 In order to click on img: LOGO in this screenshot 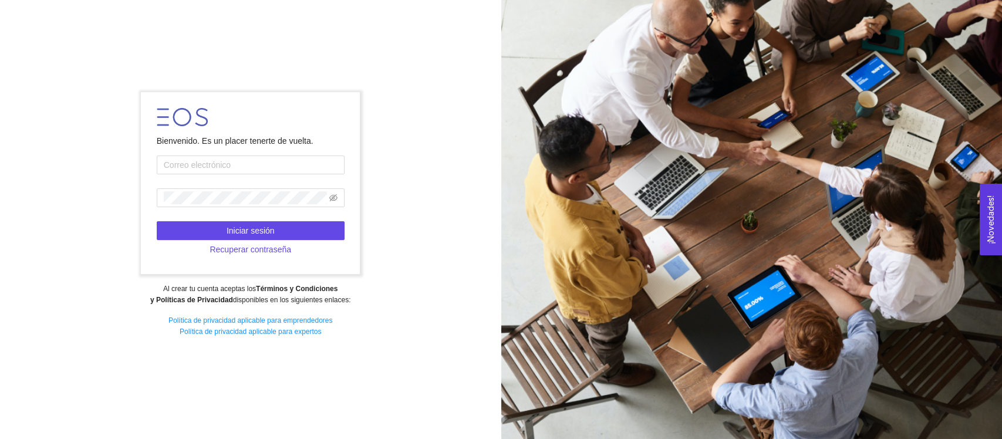, I will do `click(182, 117)`.